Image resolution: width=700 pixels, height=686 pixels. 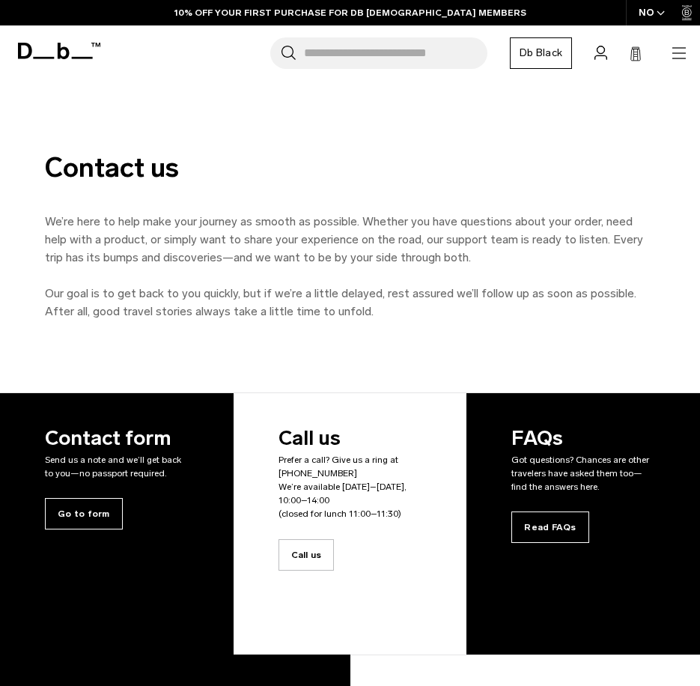 I want to click on span: Call us, so click(x=306, y=555).